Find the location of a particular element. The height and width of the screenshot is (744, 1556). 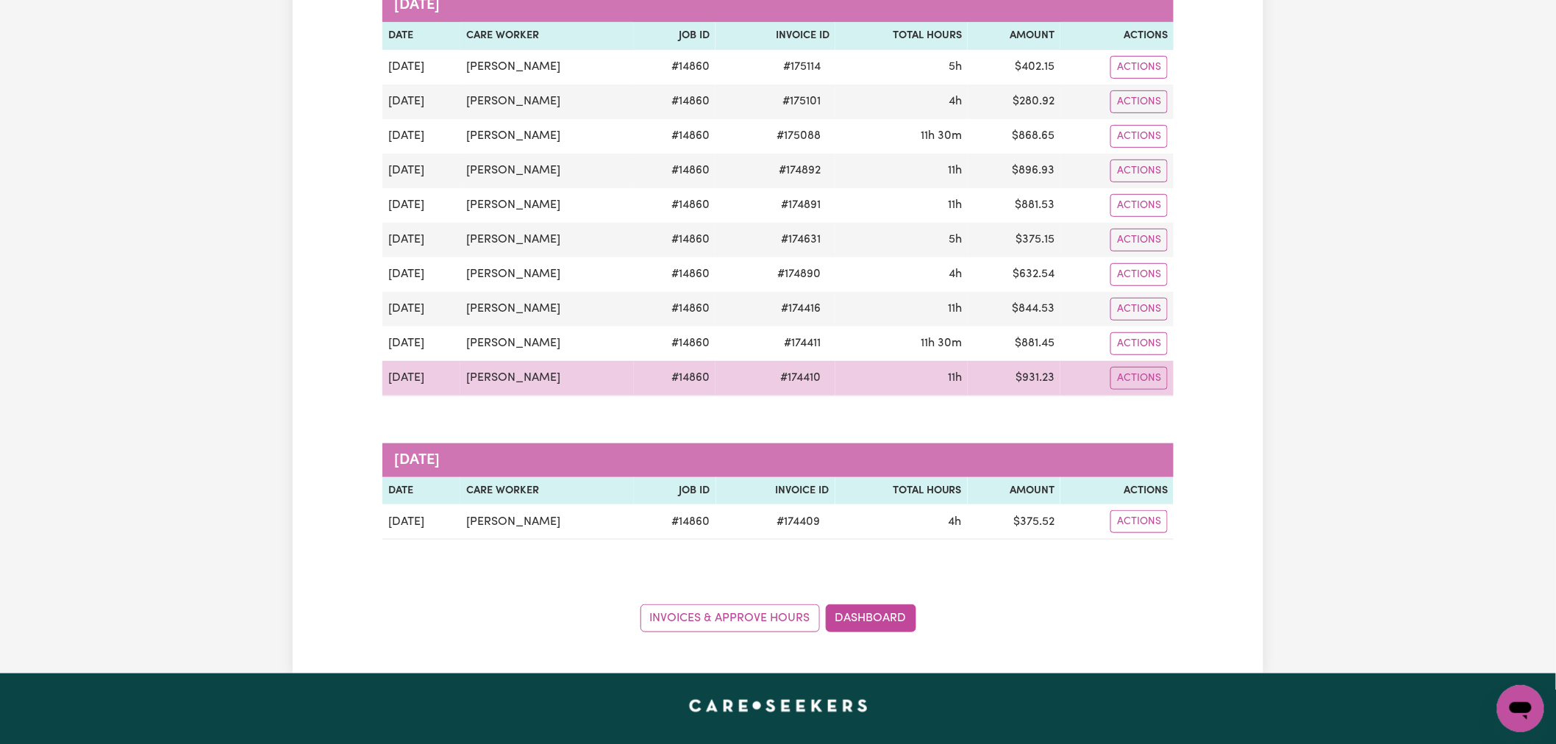

td: $ 632.54 is located at coordinates (1014, 274).